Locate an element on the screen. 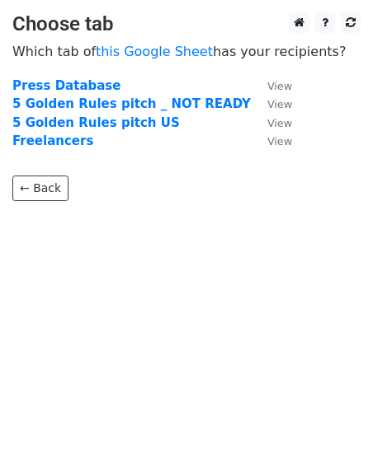 This screenshot has height=473, width=373. a: Press Database is located at coordinates (66, 86).